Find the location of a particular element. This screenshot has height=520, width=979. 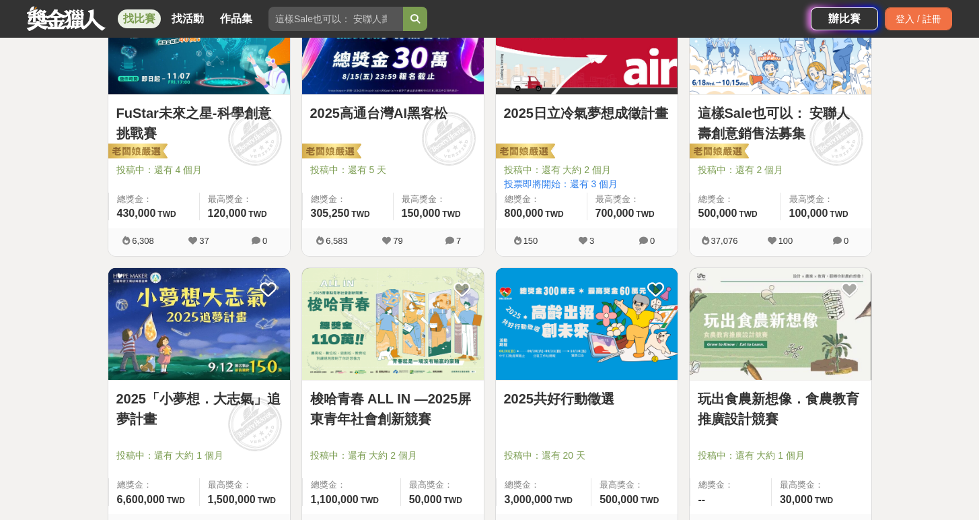

span: 79 is located at coordinates (398, 240).